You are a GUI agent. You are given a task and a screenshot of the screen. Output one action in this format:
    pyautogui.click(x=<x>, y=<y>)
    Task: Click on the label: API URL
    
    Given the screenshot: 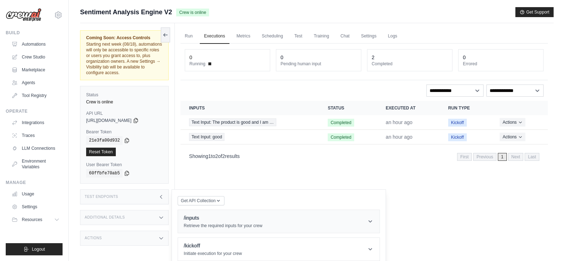 What is the action you would take?
    pyautogui.click(x=124, y=114)
    